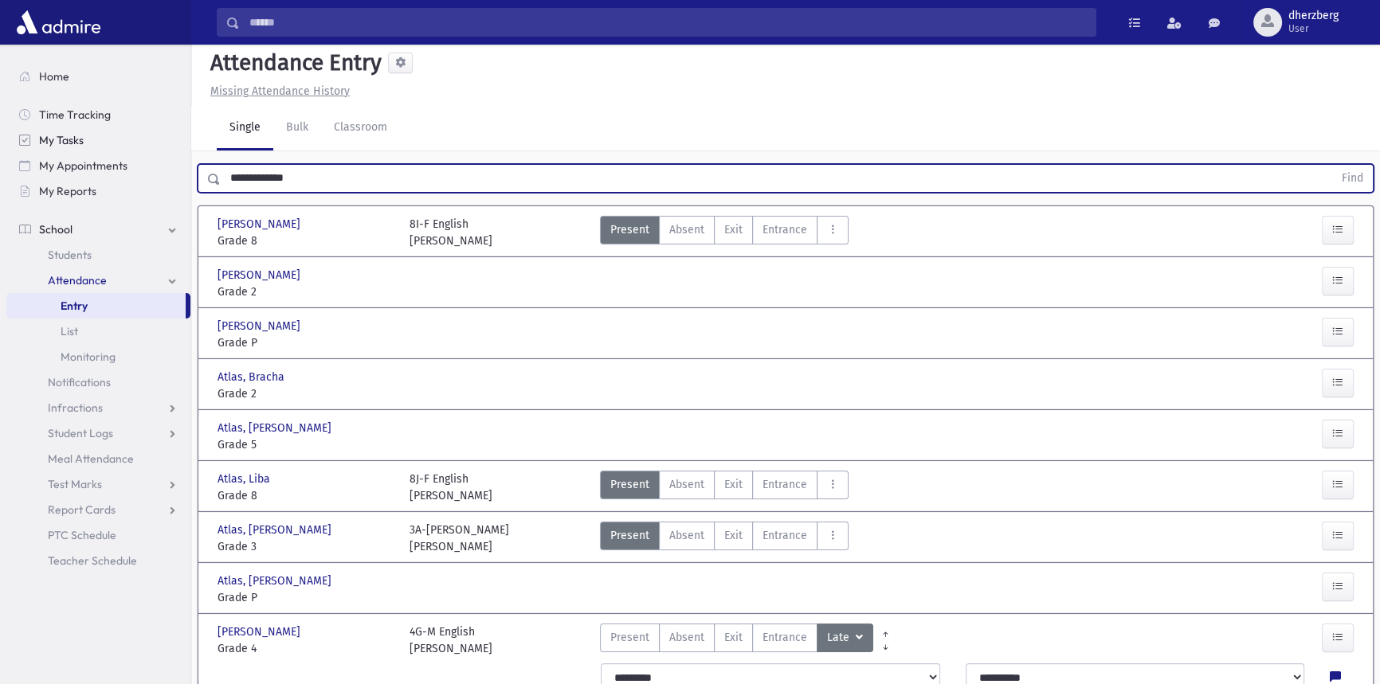  I want to click on a: Single, so click(245, 128).